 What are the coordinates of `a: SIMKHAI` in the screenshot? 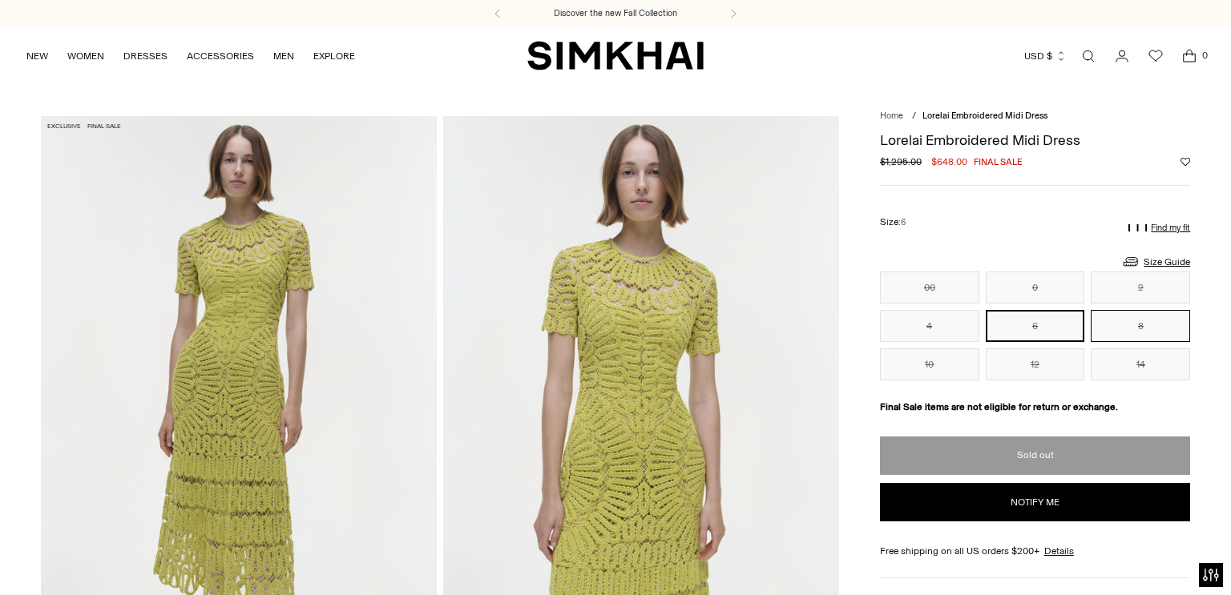 It's located at (615, 55).